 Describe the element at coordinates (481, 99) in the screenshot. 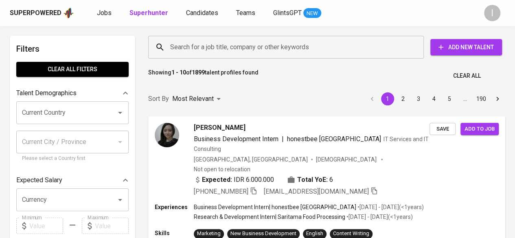

I see `button: Go to page 190` at that location.